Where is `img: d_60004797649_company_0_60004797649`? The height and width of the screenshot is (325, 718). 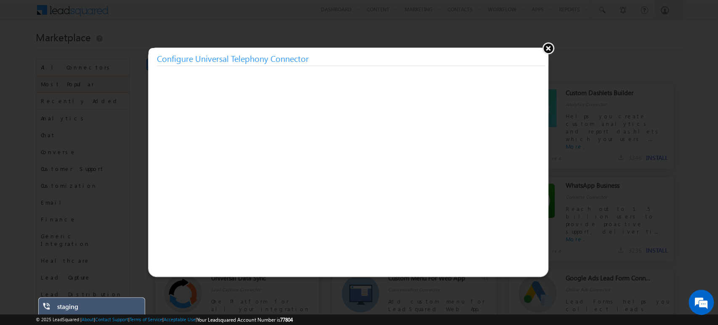 img: d_60004797649_company_0_60004797649 is located at coordinates (25, 50).